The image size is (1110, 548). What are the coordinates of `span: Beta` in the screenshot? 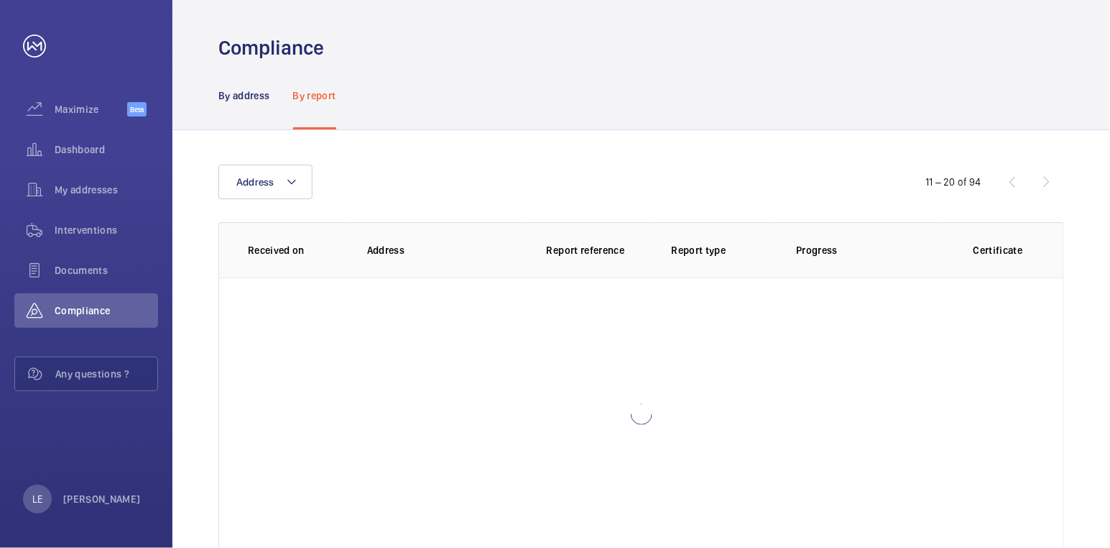 It's located at (137, 109).